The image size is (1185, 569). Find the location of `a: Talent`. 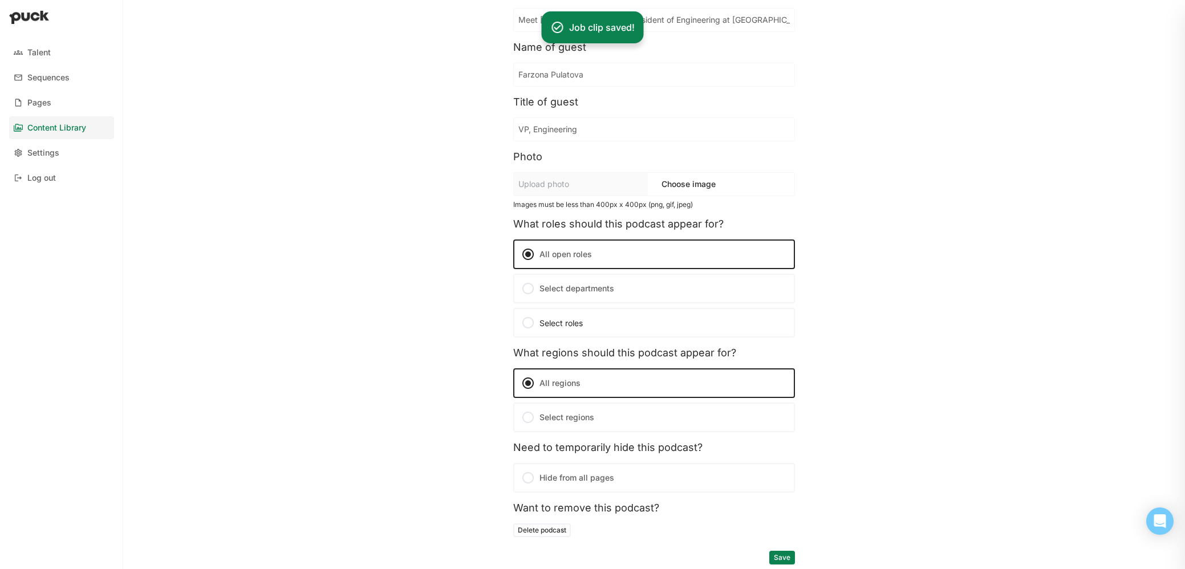

a: Talent is located at coordinates (62, 52).